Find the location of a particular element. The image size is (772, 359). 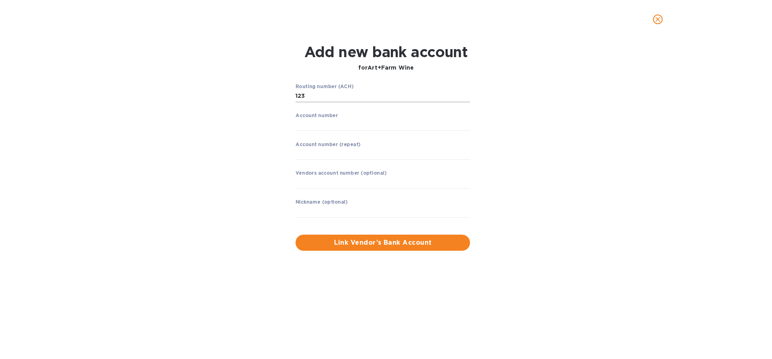

span: Link Vendor’s Bank Account is located at coordinates (383, 243).